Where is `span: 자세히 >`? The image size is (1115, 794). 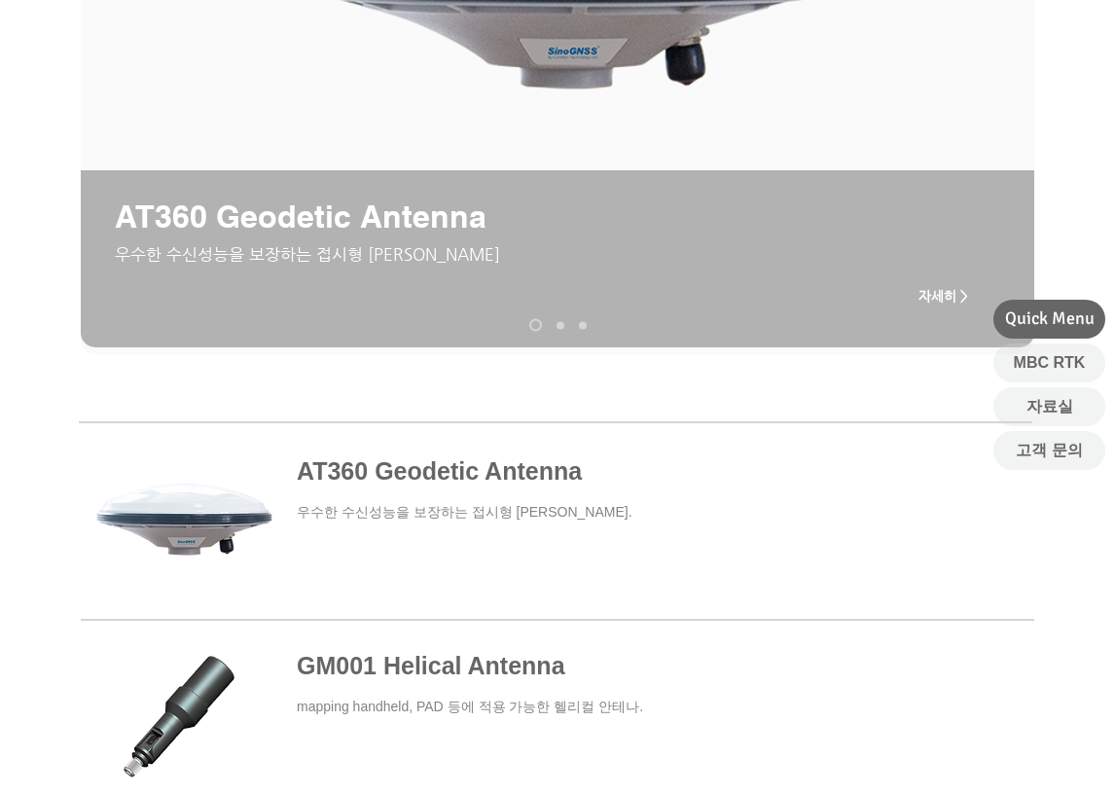 span: 자세히 > is located at coordinates (943, 296).